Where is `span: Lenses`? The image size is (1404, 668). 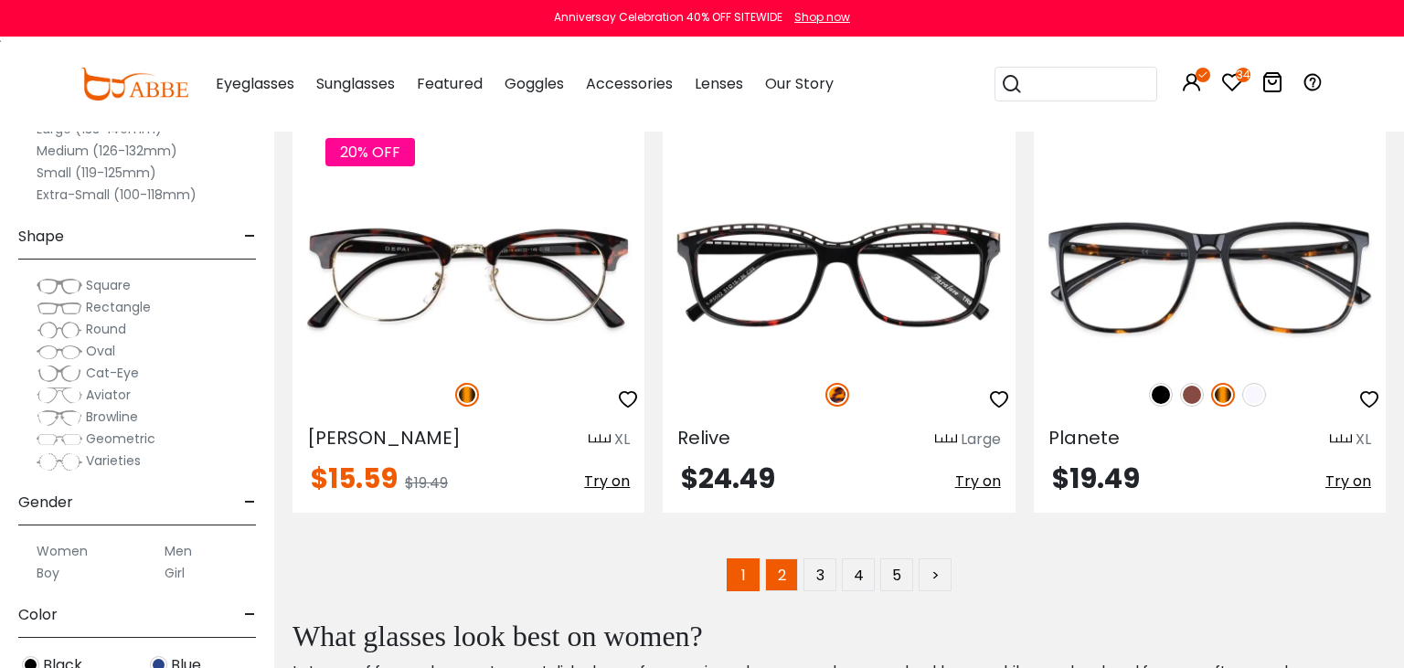
span: Lenses is located at coordinates (719, 83).